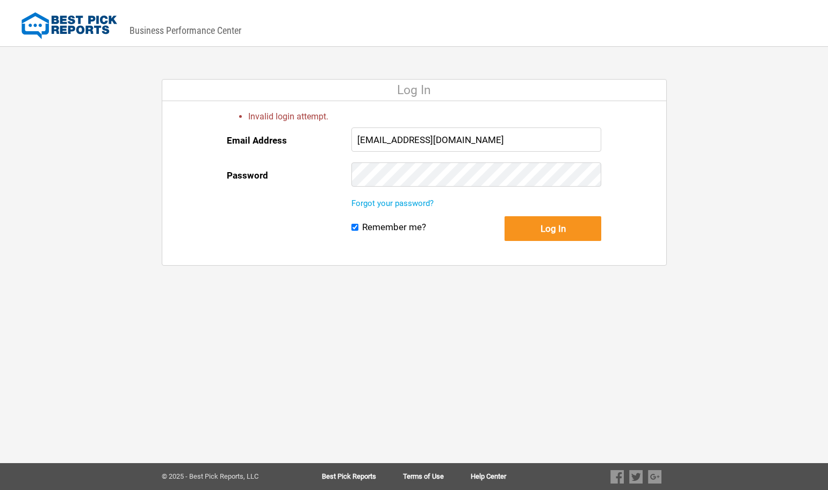 This screenshot has width=828, height=490. Describe the element at coordinates (392, 203) in the screenshot. I see `a: Forgot your password?` at that location.